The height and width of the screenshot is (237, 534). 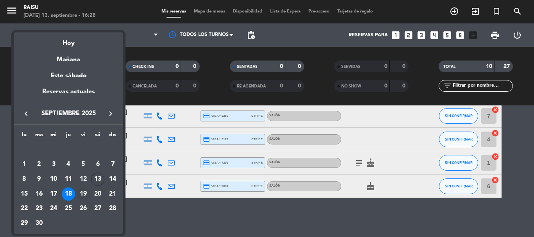 I want to click on div: 6, so click(x=98, y=164).